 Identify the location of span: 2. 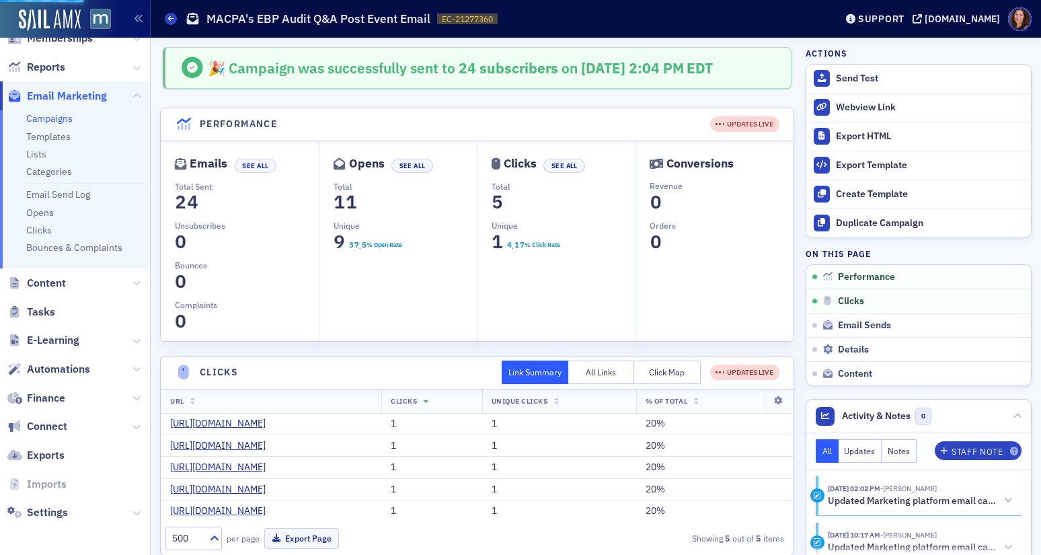
(180, 202).